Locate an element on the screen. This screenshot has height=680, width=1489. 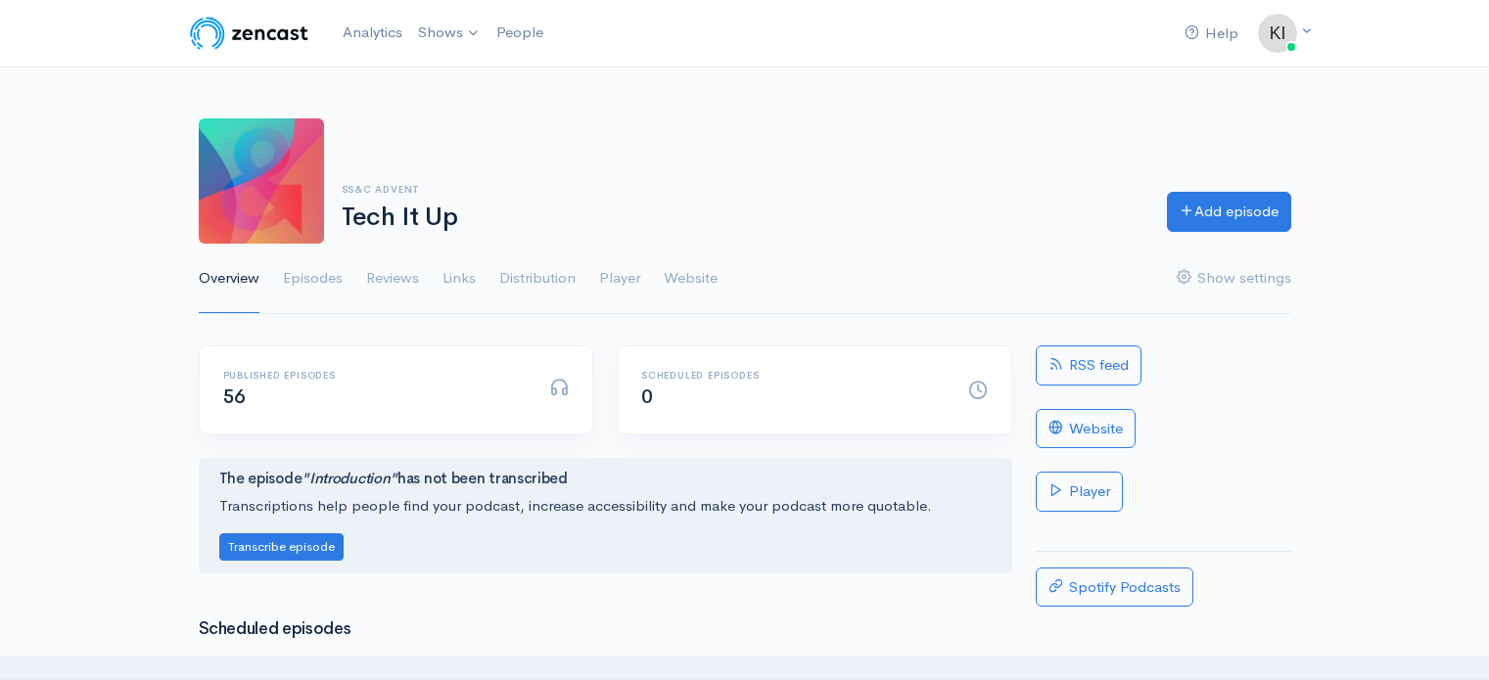
a: Links is located at coordinates (459, 279).